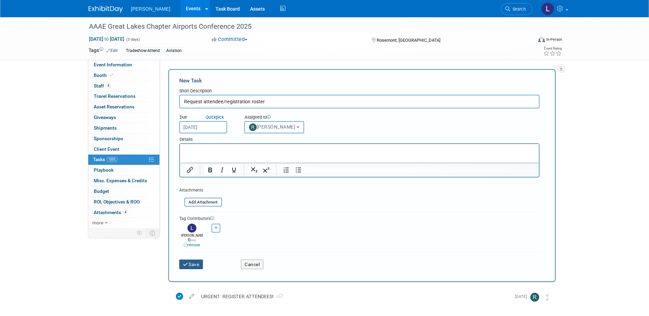 This screenshot has width=649, height=316. Describe the element at coordinates (133, 39) in the screenshot. I see `span: (3 days)` at that location.